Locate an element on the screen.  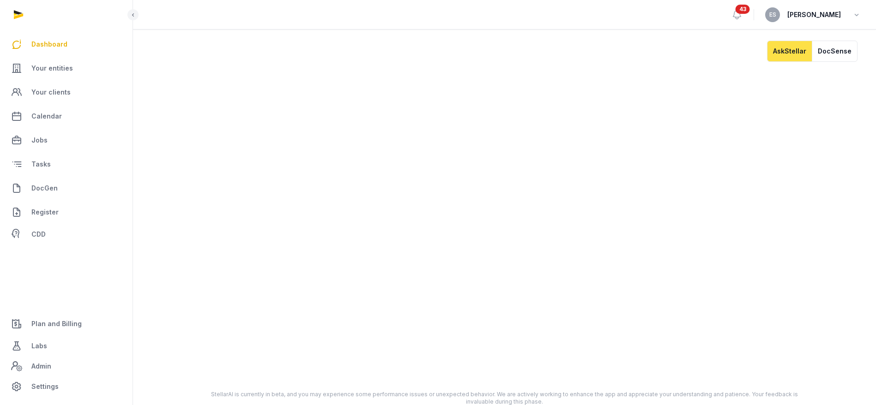
span: Calendar is located at coordinates (47, 116).